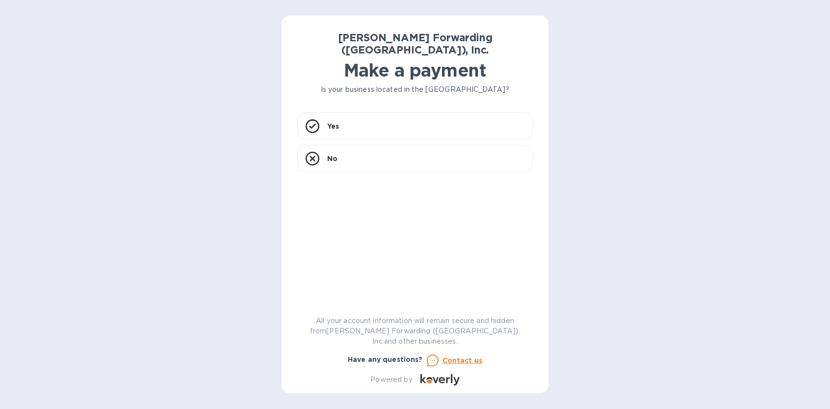  Describe the element at coordinates (391, 379) in the screenshot. I see `p: Powered by` at that location.